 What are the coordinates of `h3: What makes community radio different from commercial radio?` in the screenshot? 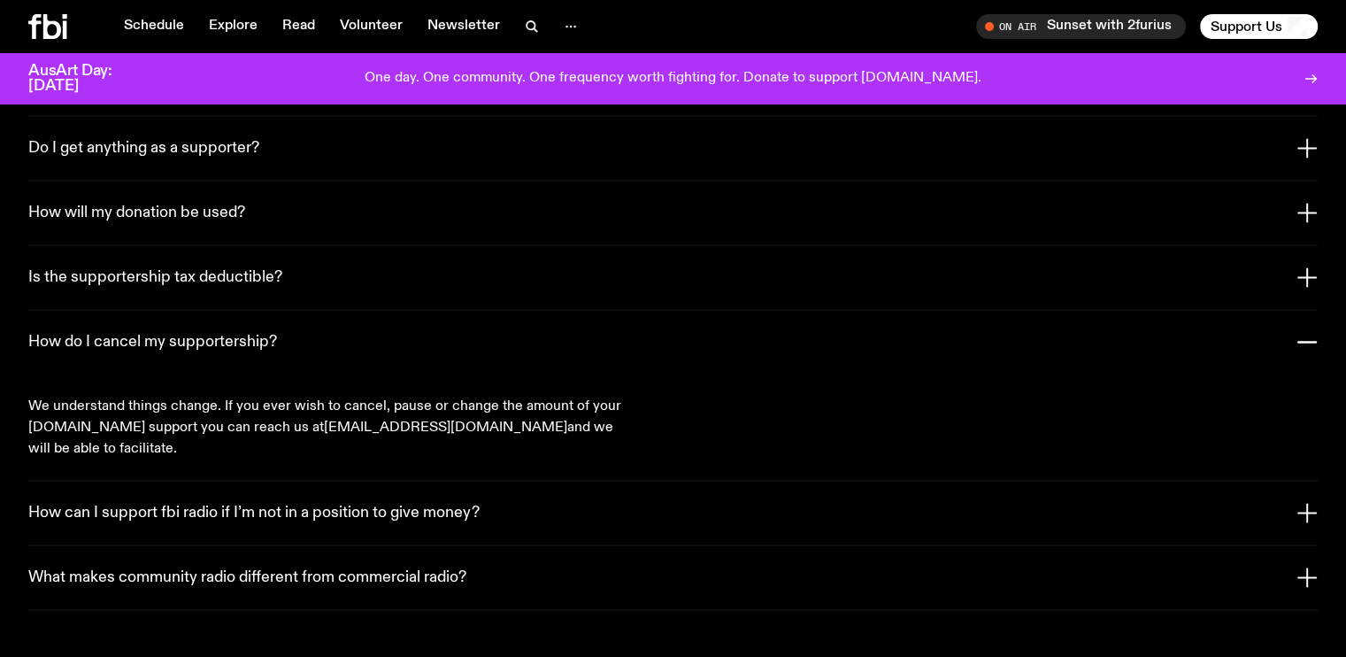 It's located at (247, 578).